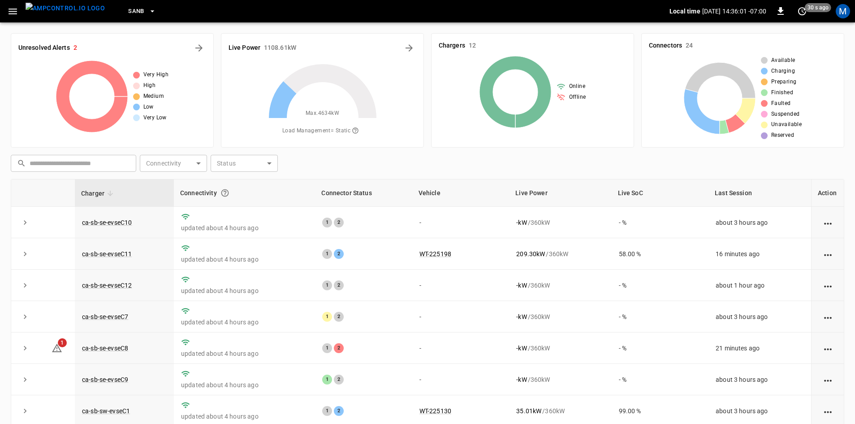 This screenshot has width=855, height=424. What do you see at coordinates (782, 135) in the screenshot?
I see `span: Reserved` at bounding box center [782, 135].